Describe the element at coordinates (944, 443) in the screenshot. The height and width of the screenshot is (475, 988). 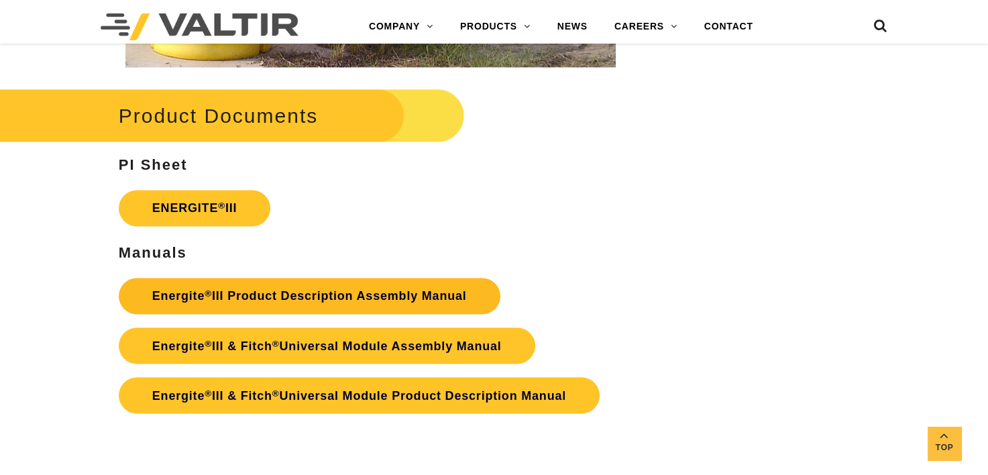
I see `a: Top` at that location.